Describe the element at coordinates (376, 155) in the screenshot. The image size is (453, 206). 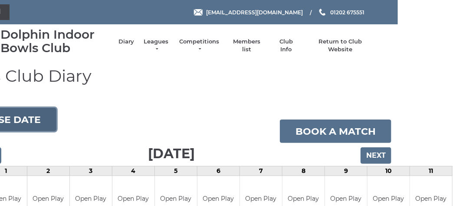
I see `input: Next` at that location.